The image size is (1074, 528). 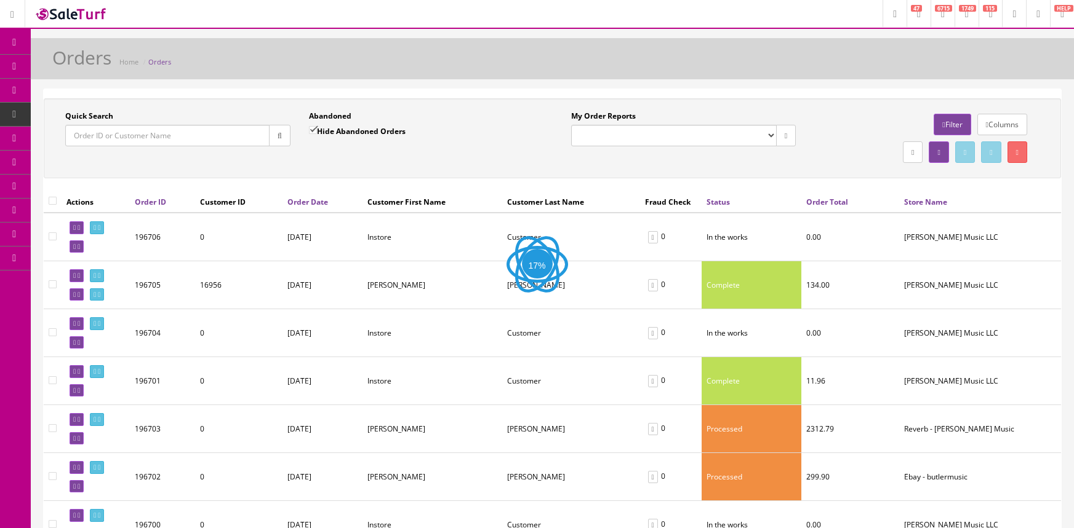 I want to click on td: 196706, so click(x=162, y=237).